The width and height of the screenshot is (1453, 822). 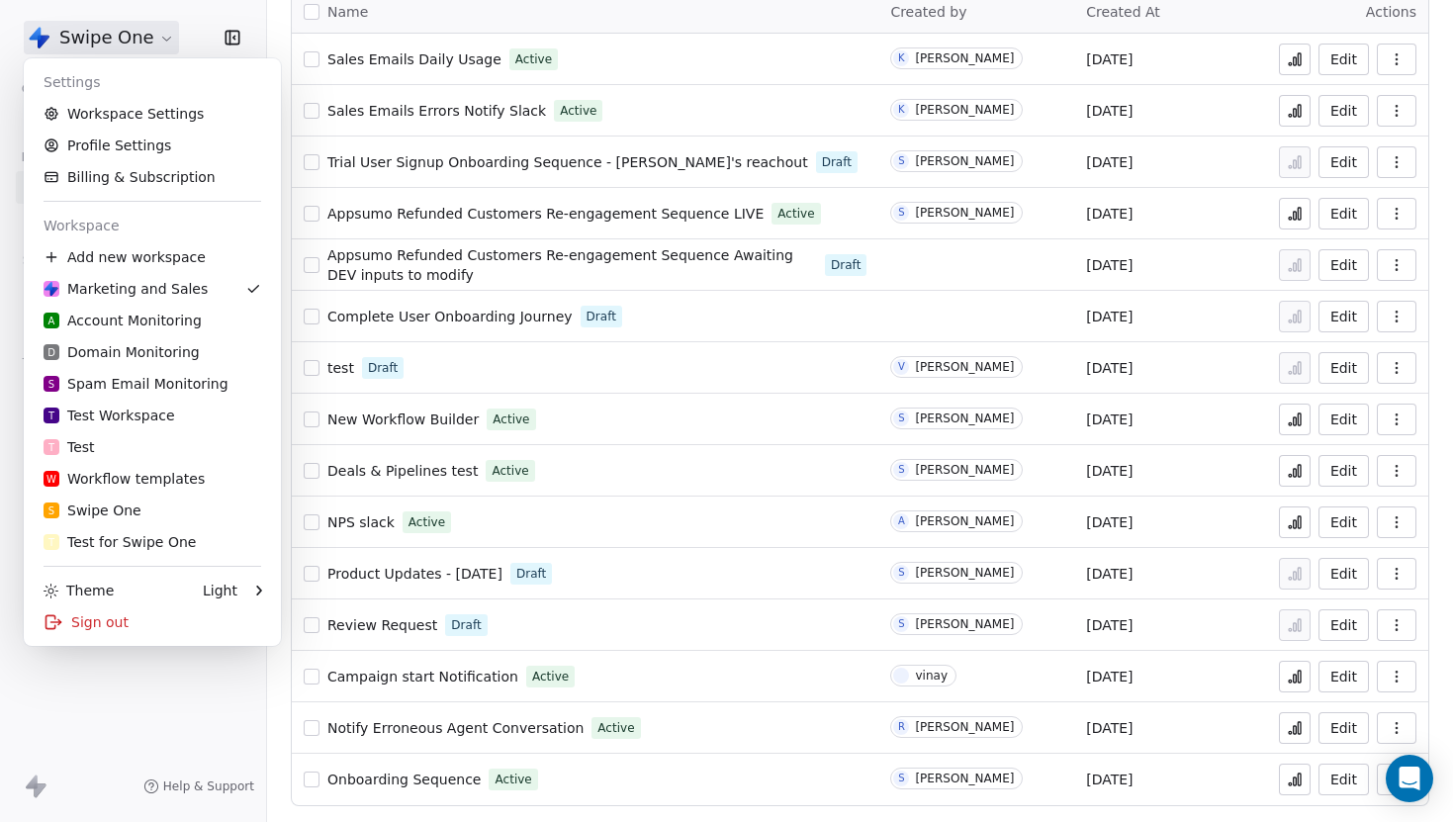 What do you see at coordinates (220, 591) in the screenshot?
I see `div: Light` at bounding box center [220, 591].